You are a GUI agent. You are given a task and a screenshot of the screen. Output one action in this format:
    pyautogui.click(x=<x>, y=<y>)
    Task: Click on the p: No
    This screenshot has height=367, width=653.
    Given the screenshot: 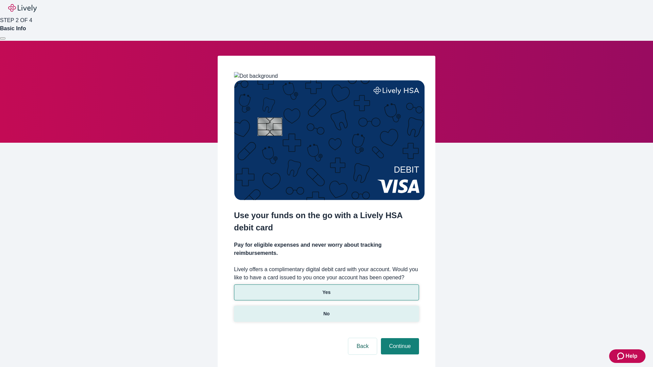 What is the action you would take?
    pyautogui.click(x=327, y=314)
    